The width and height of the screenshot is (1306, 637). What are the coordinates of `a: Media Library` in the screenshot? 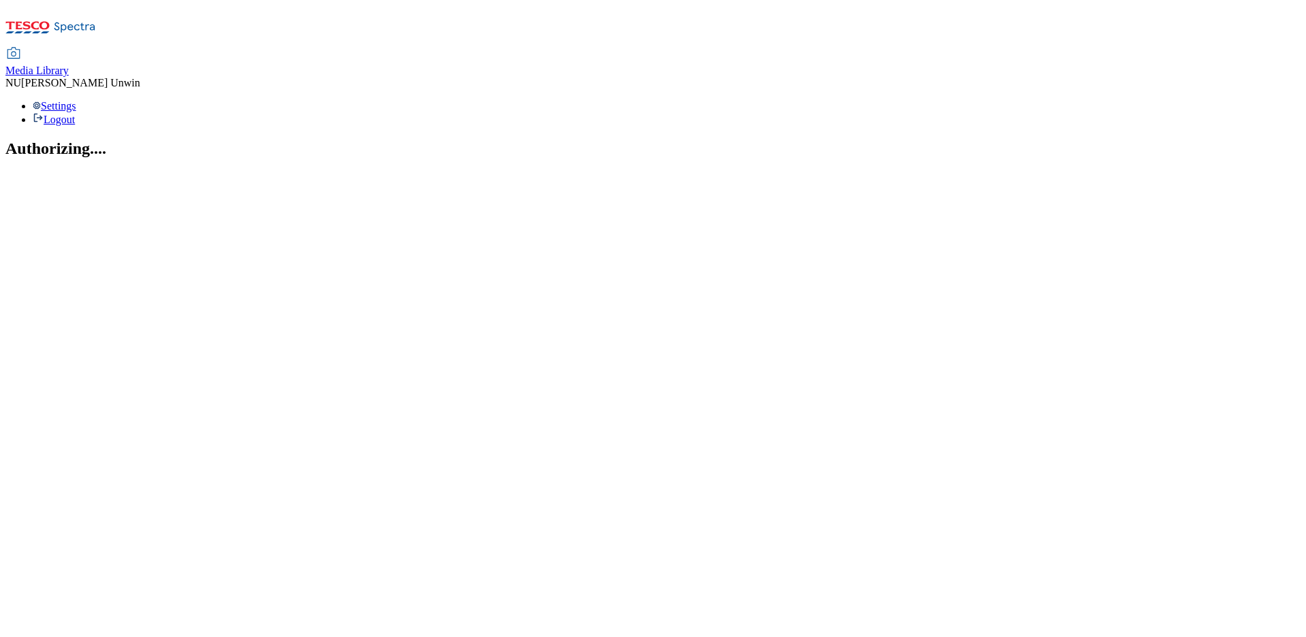 It's located at (37, 63).